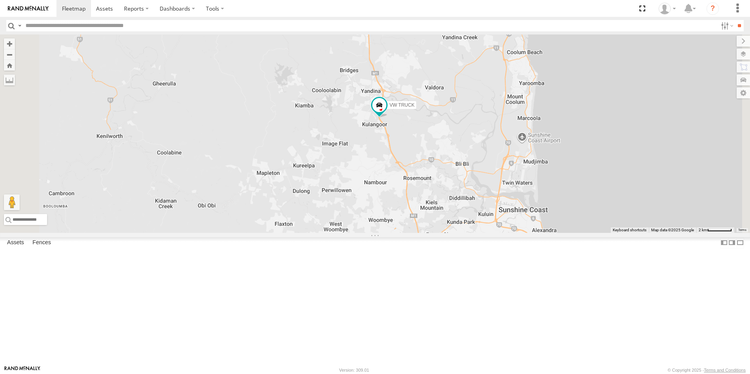  Describe the element at coordinates (672, 230) in the screenshot. I see `span: Map data ©2025 Google` at that location.